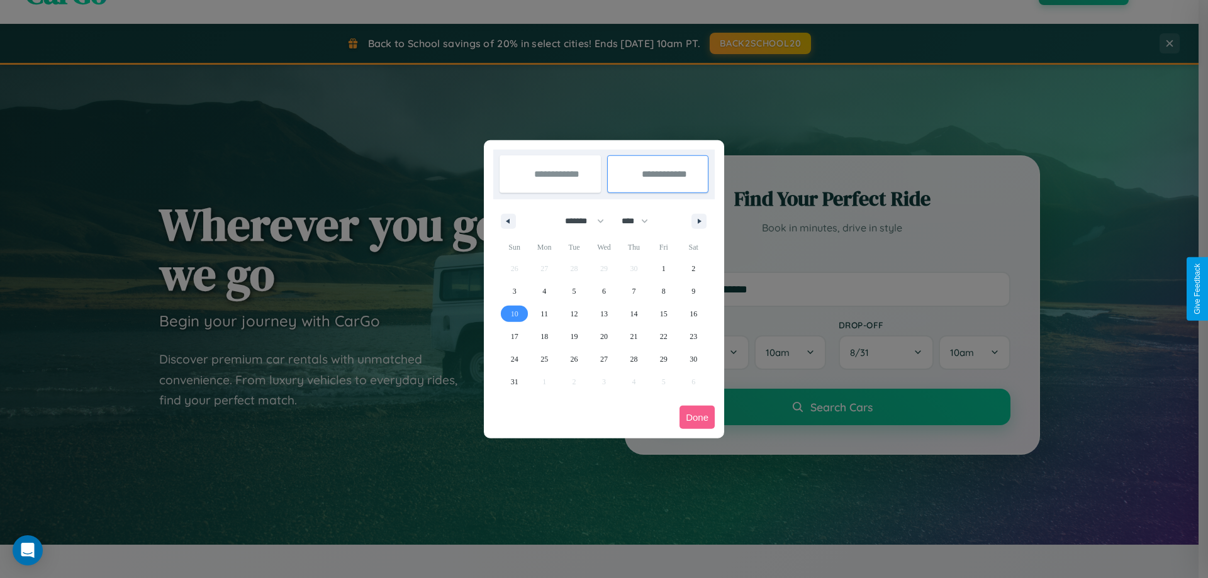 This screenshot has width=1208, height=578. What do you see at coordinates (514, 291) in the screenshot?
I see `button: 3` at bounding box center [514, 291].